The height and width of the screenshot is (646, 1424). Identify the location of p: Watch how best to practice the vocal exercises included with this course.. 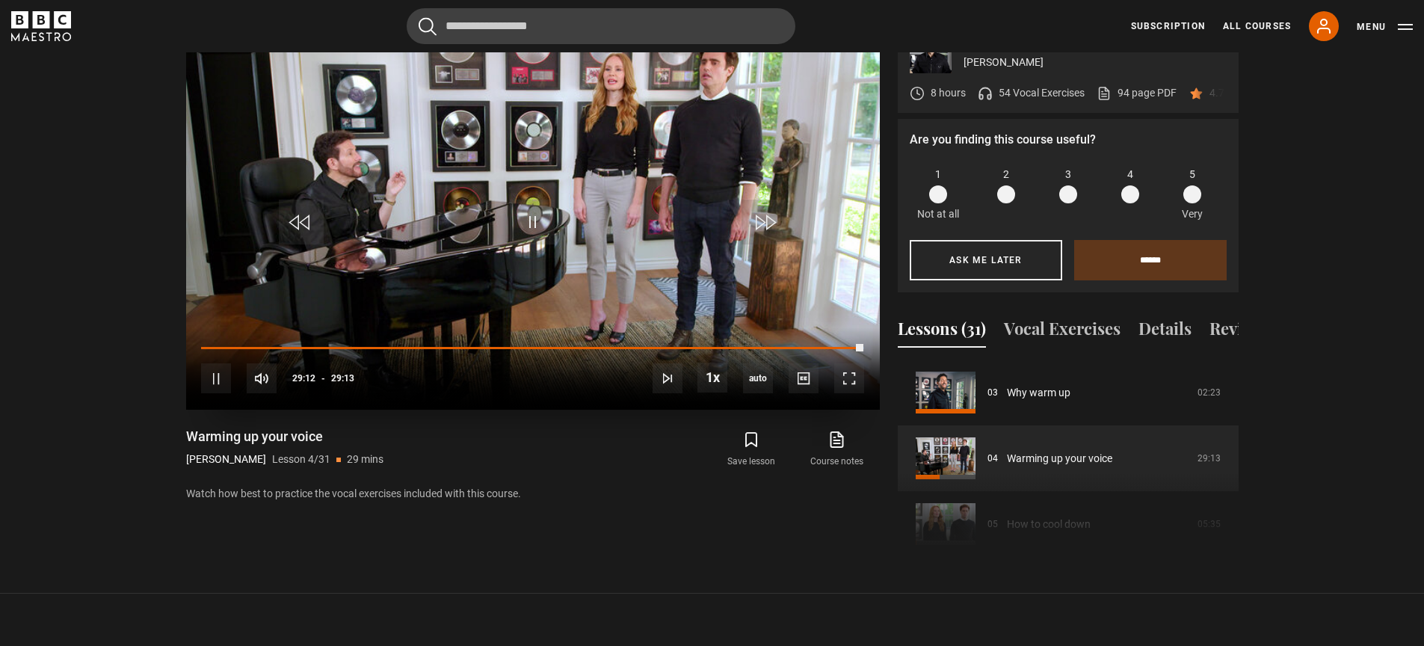
(533, 493).